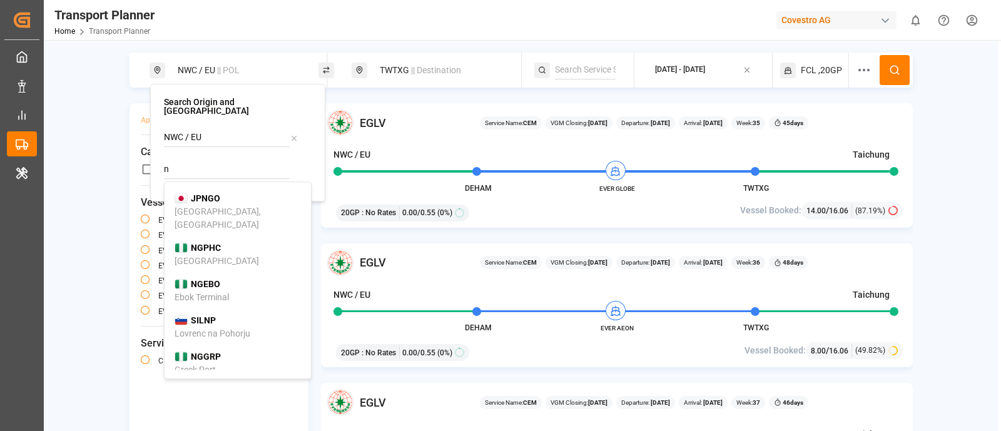 This screenshot has width=1001, height=431. Describe the element at coordinates (227, 170) in the screenshot. I see `input: Search POL` at that location.